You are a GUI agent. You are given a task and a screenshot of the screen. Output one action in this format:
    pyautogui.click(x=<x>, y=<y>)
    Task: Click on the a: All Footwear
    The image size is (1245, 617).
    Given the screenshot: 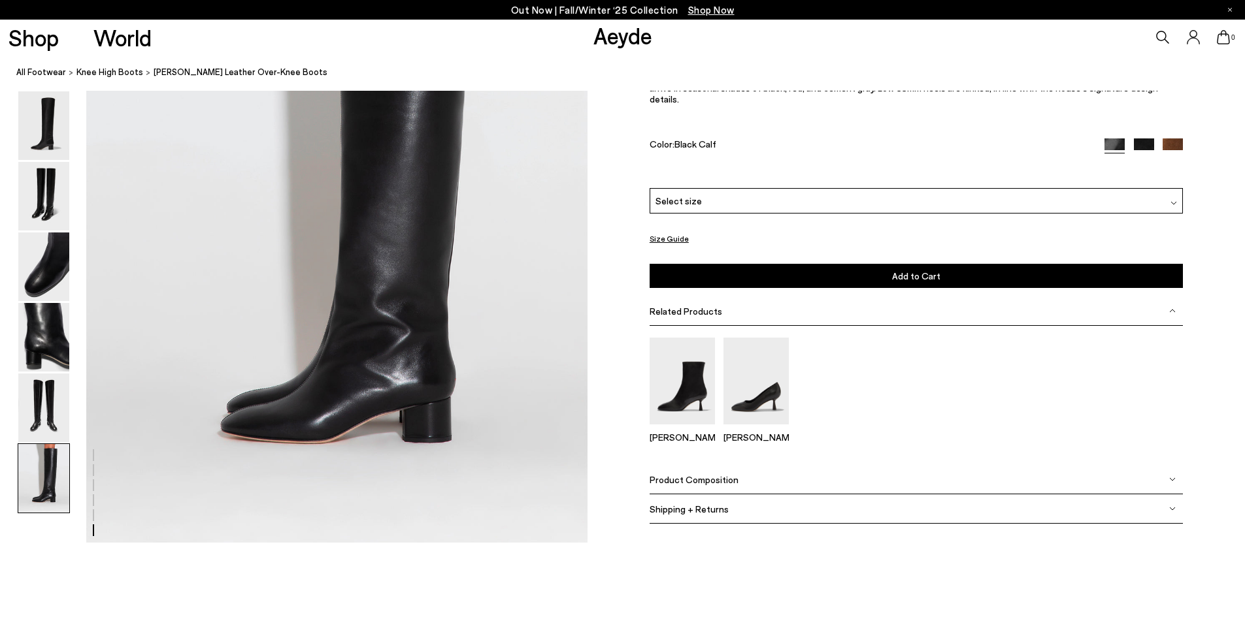 What is the action you would take?
    pyautogui.click(x=41, y=72)
    